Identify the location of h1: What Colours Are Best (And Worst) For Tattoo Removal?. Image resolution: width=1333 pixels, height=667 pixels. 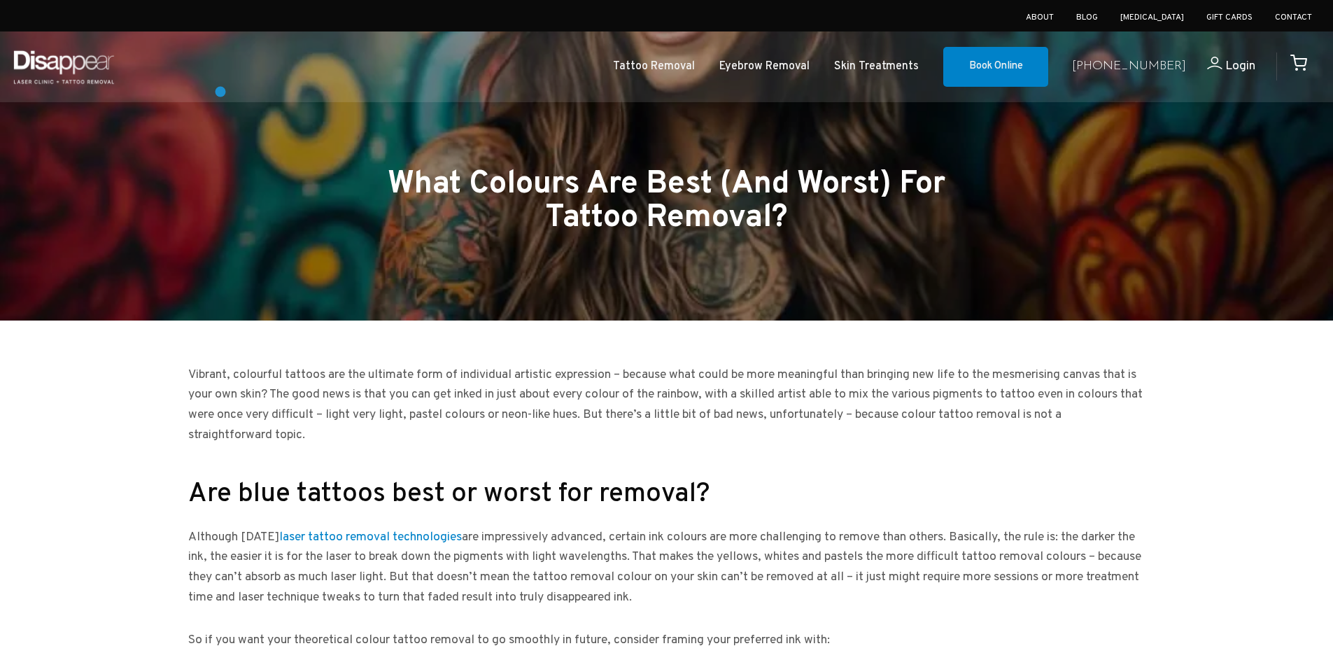
(667, 202).